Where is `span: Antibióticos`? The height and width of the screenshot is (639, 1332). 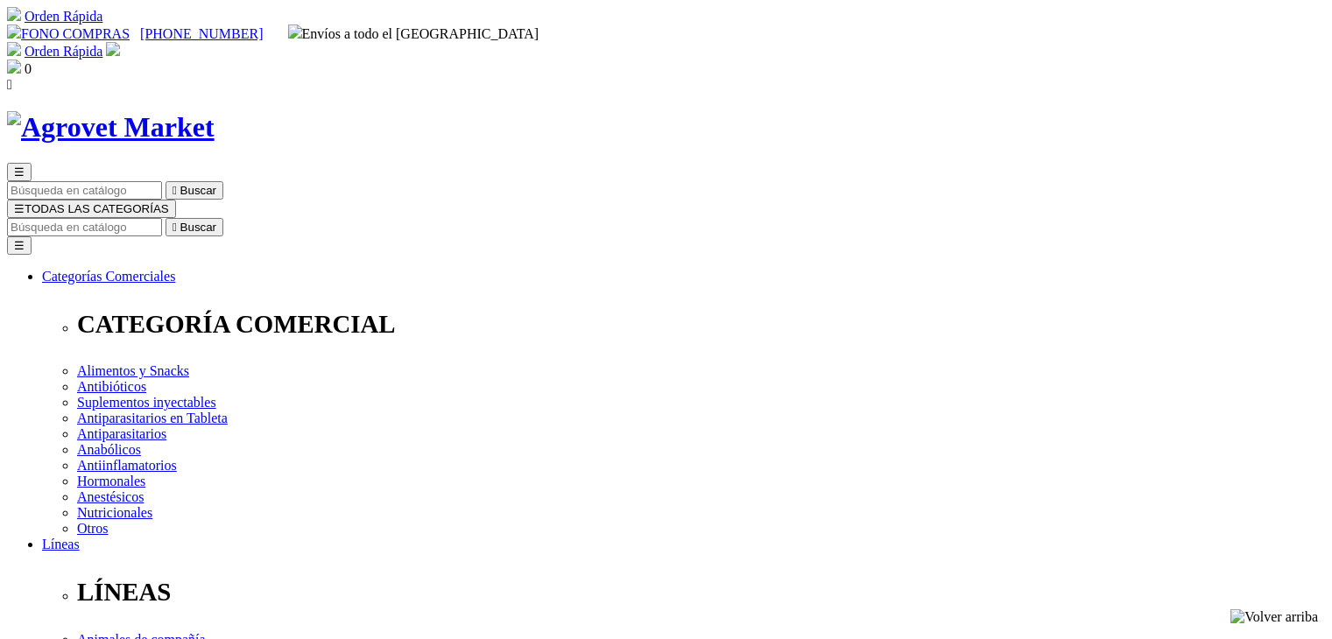
span: Antibióticos is located at coordinates (111, 386).